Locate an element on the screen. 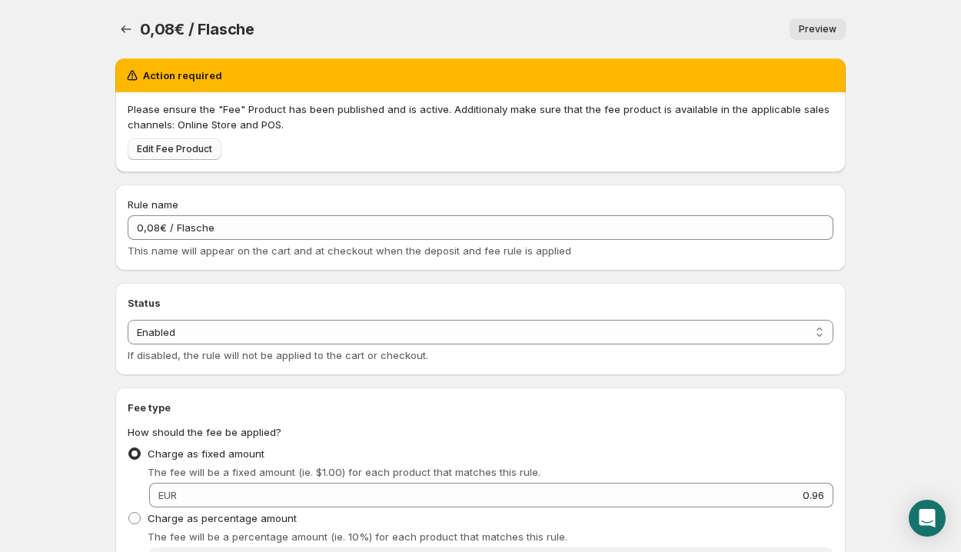 The width and height of the screenshot is (961, 552). p: The fee will be a percentage amount (ie. 10%) for each product that matches this rule. is located at coordinates (491, 537).